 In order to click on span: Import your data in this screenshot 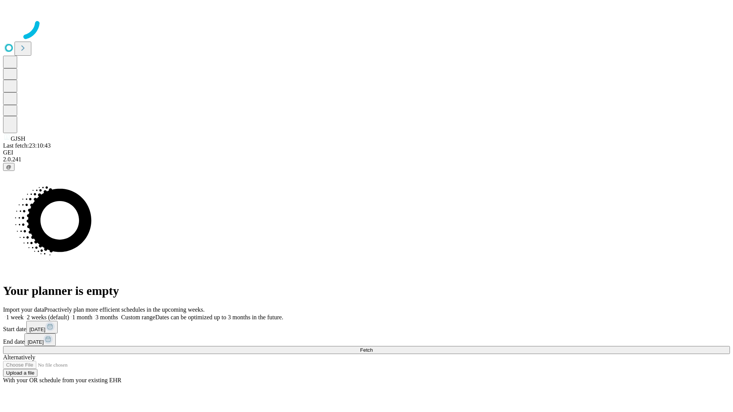, I will do `click(24, 310)`.